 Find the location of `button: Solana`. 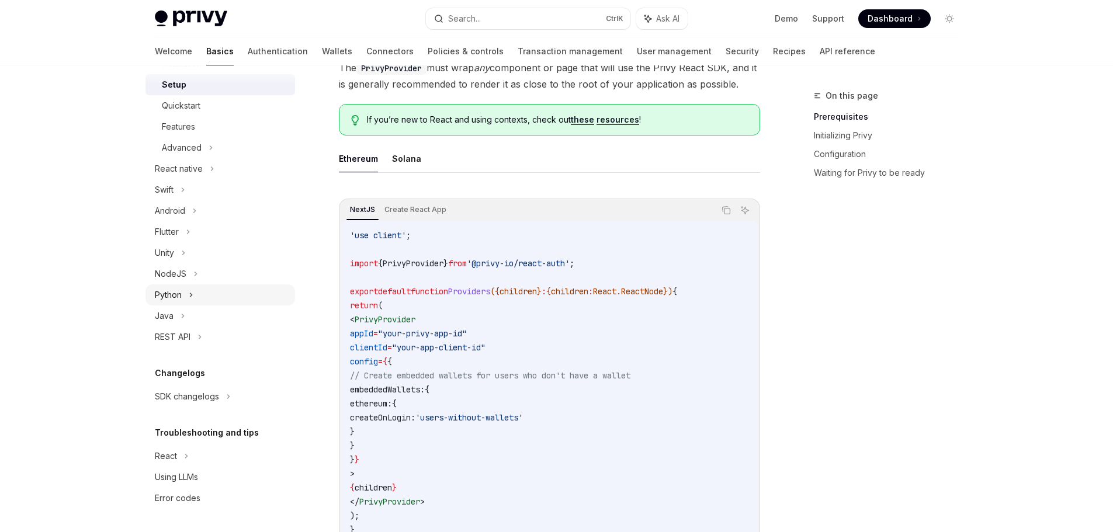

button: Solana is located at coordinates (407, 158).